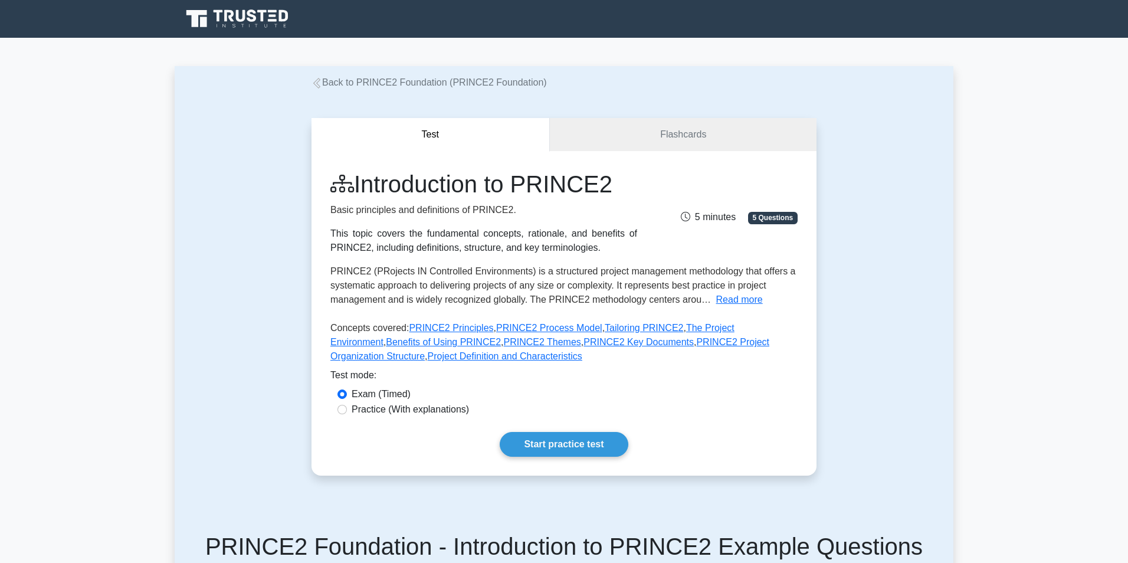 The image size is (1128, 563). What do you see at coordinates (563, 444) in the screenshot?
I see `a: Start practice test` at bounding box center [563, 444].